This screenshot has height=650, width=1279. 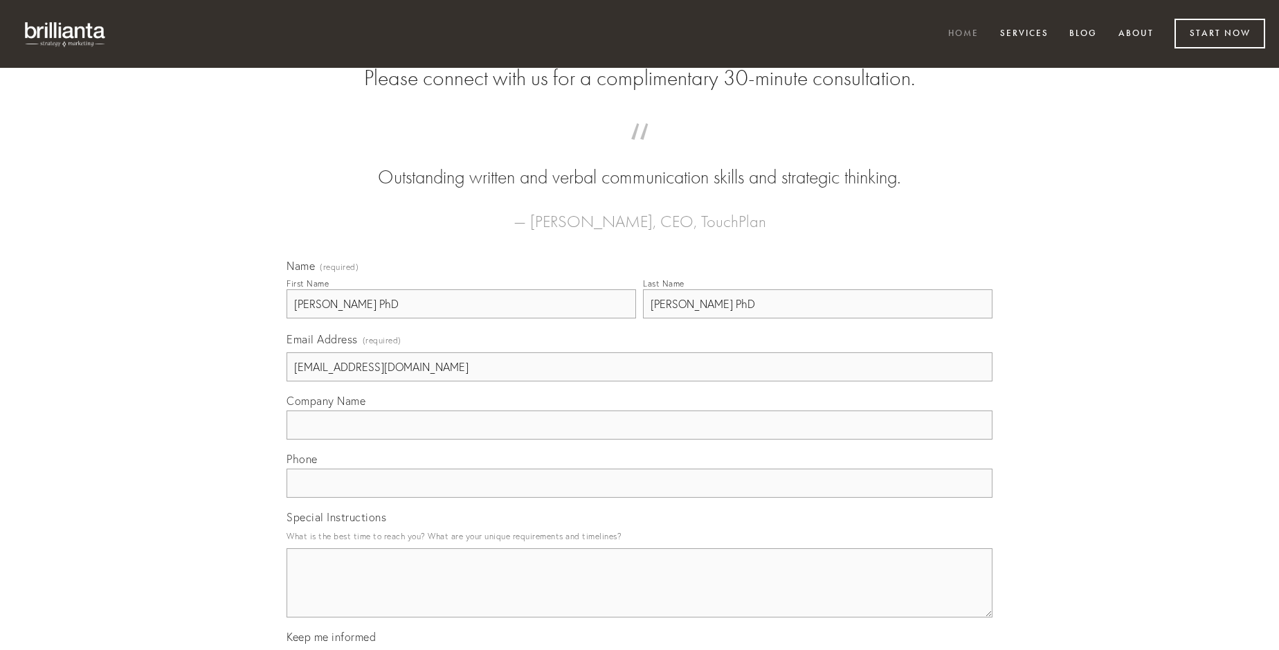 I want to click on a: About, so click(x=1136, y=34).